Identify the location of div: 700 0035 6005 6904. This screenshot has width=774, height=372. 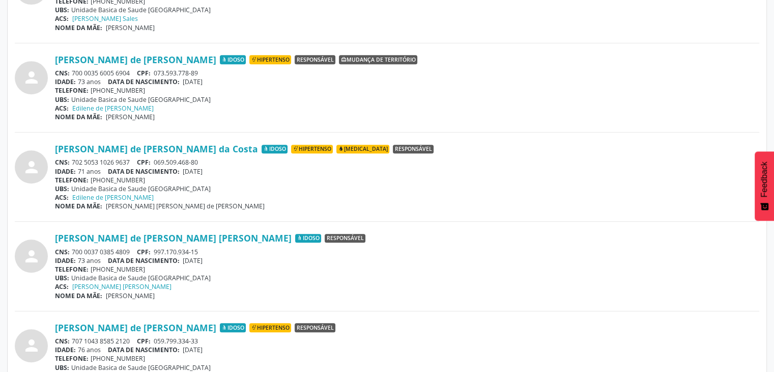
(407, 73).